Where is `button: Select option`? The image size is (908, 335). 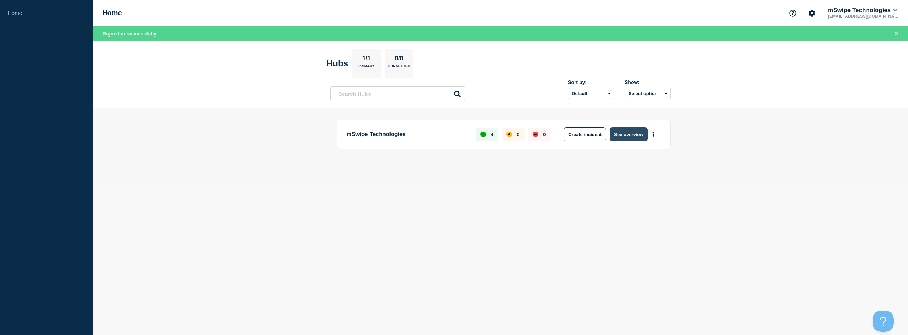
button: Select option is located at coordinates (648, 93).